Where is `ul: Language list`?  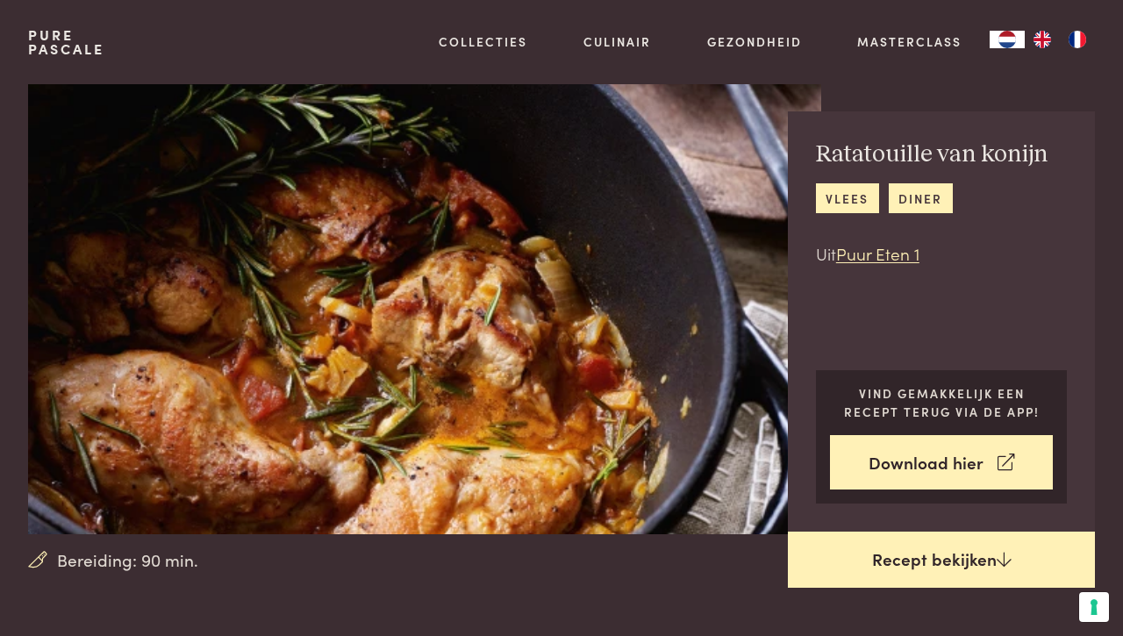
ul: Language list is located at coordinates (1060, 39).